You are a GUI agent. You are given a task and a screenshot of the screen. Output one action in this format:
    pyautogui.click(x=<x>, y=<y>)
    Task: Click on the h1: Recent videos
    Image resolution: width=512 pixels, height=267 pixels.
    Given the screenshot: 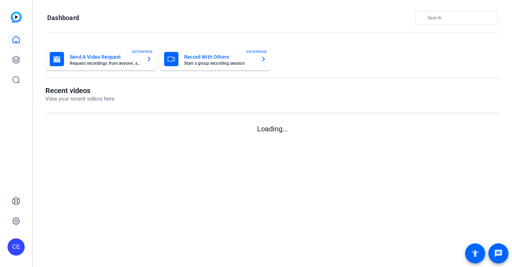 What is the action you would take?
    pyautogui.click(x=80, y=90)
    